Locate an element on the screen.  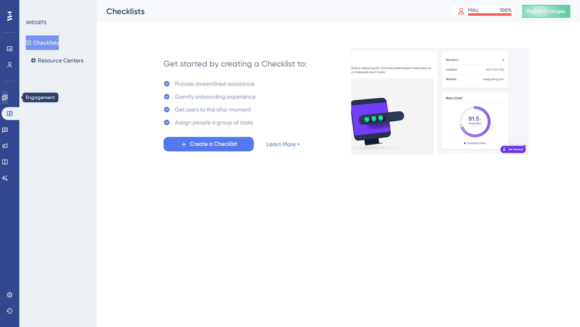
button: Create a Checklist is located at coordinates (209, 144).